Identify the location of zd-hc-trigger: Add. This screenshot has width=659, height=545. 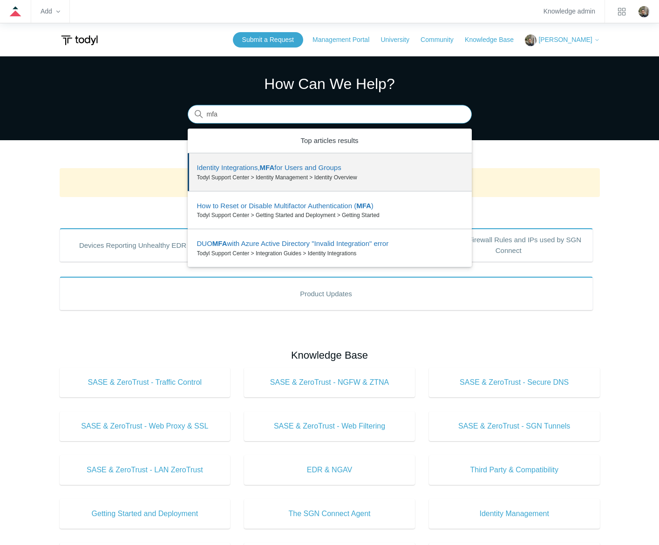
(50, 11).